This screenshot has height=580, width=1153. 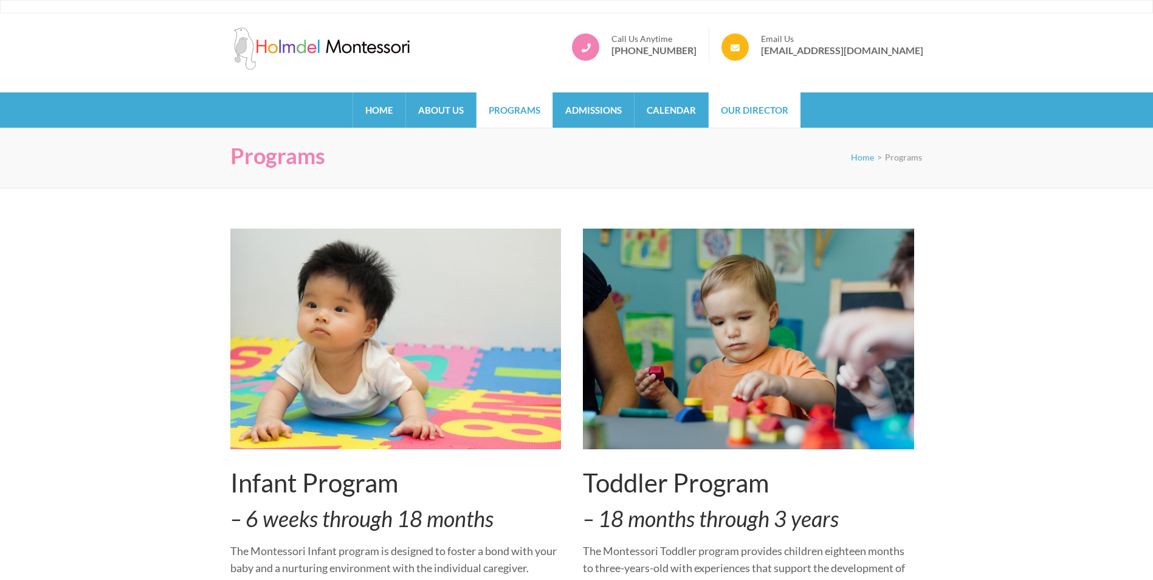 I want to click on em: – 6 weeks through 18 months, so click(x=362, y=518).